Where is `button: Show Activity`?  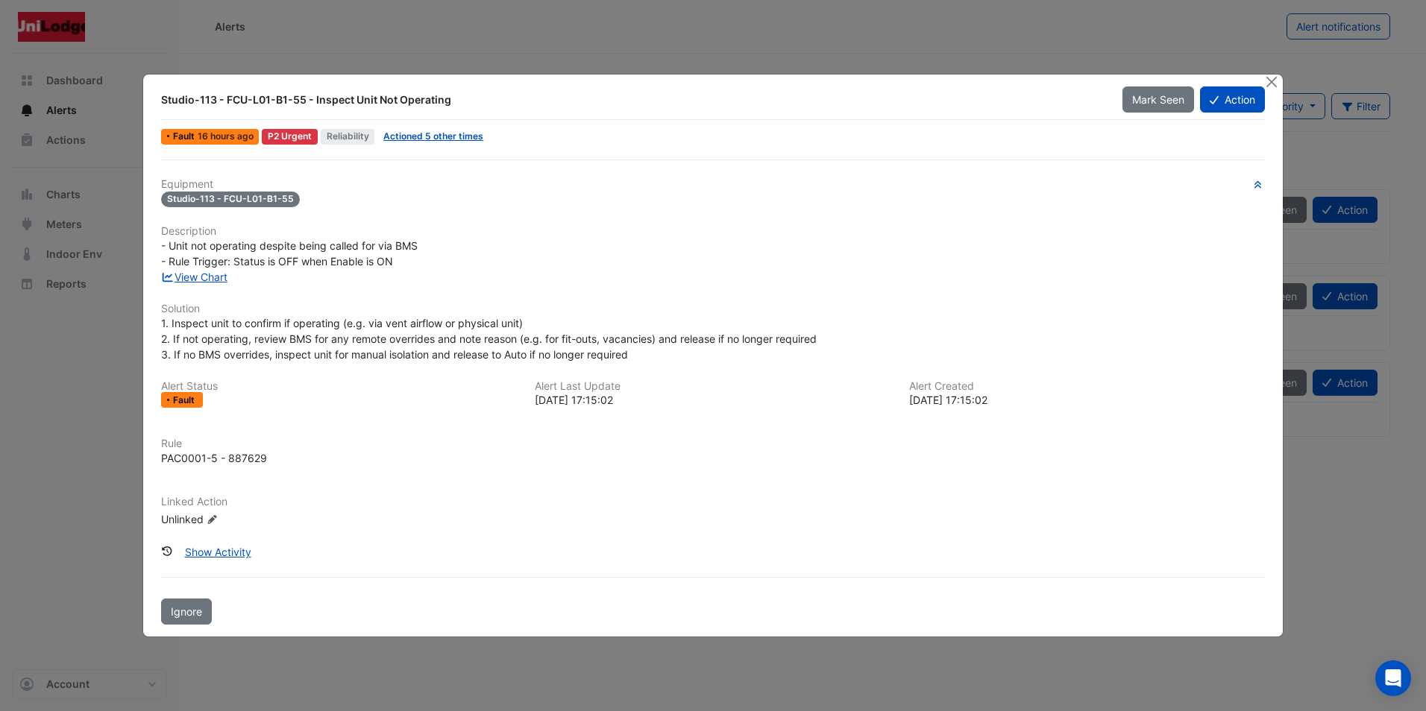 button: Show Activity is located at coordinates (218, 552).